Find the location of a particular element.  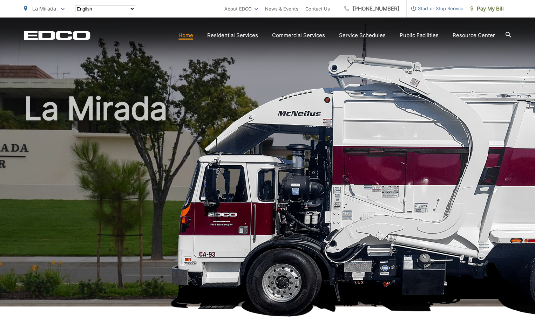

a: News & Events is located at coordinates (282, 9).